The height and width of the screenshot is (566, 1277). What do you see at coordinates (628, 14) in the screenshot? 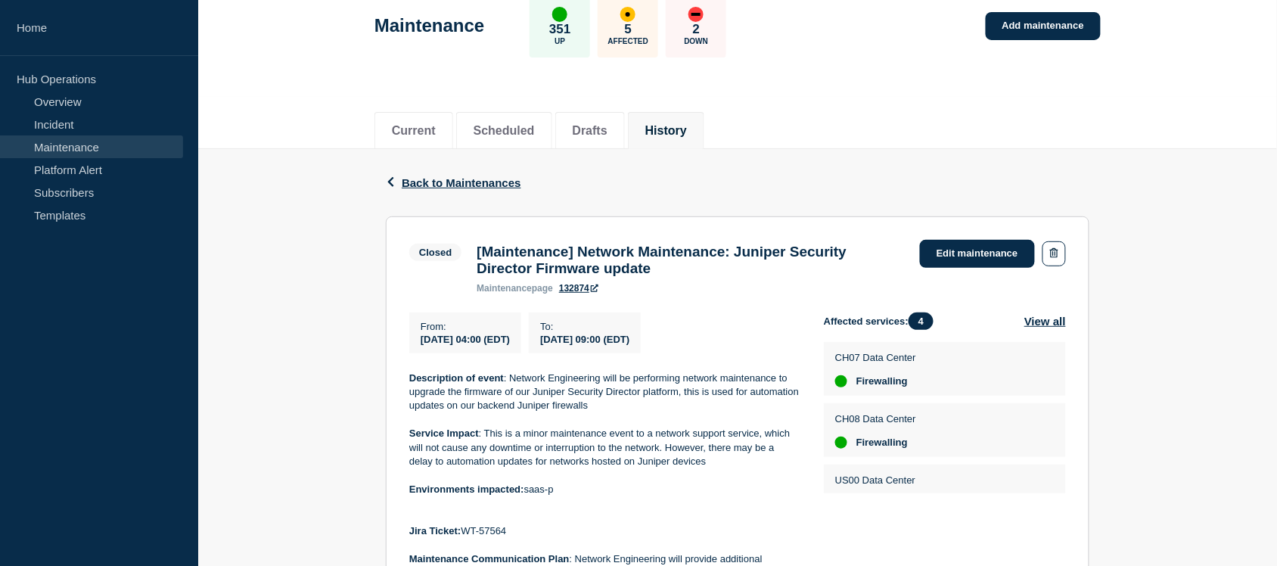
I see `div: affected` at bounding box center [628, 14].